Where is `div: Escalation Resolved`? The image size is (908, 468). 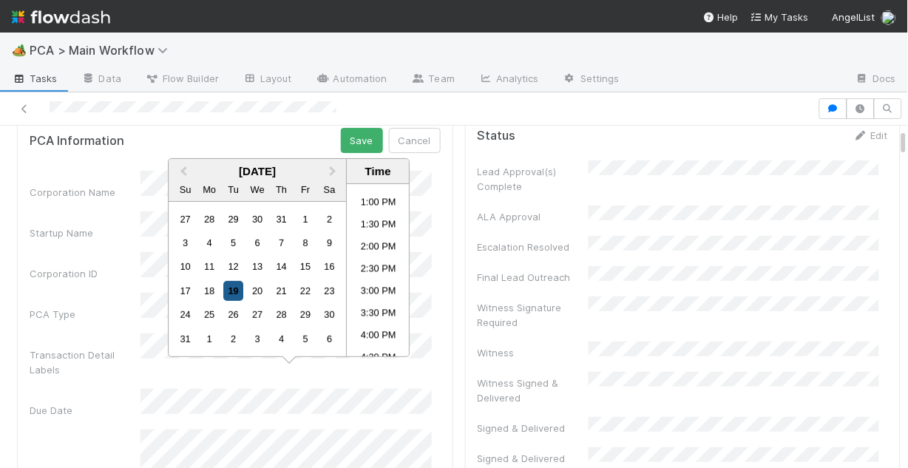
div: Escalation Resolved is located at coordinates (533, 247).